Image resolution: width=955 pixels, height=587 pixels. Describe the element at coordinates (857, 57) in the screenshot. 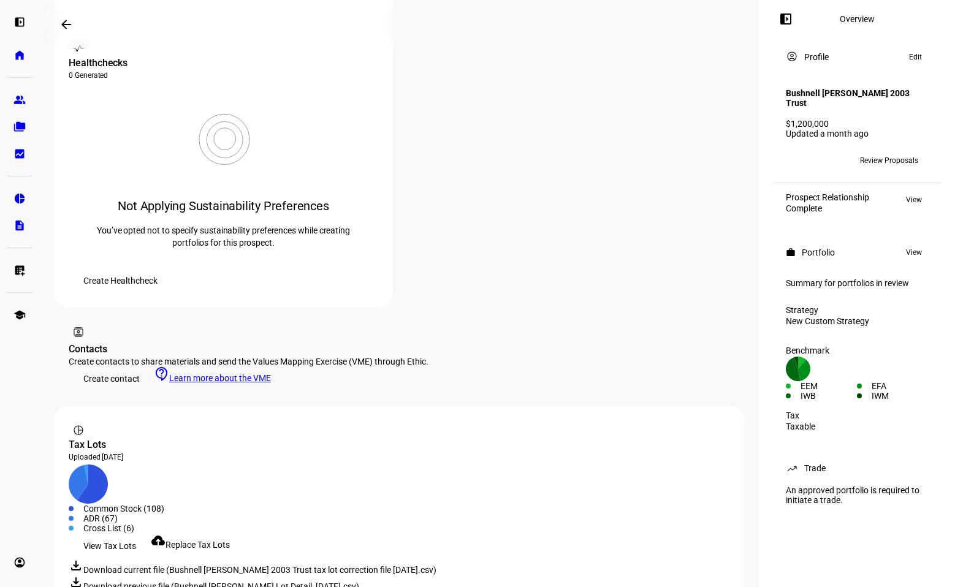

I see `eth-panel-overview-card-header: Profile` at that location.